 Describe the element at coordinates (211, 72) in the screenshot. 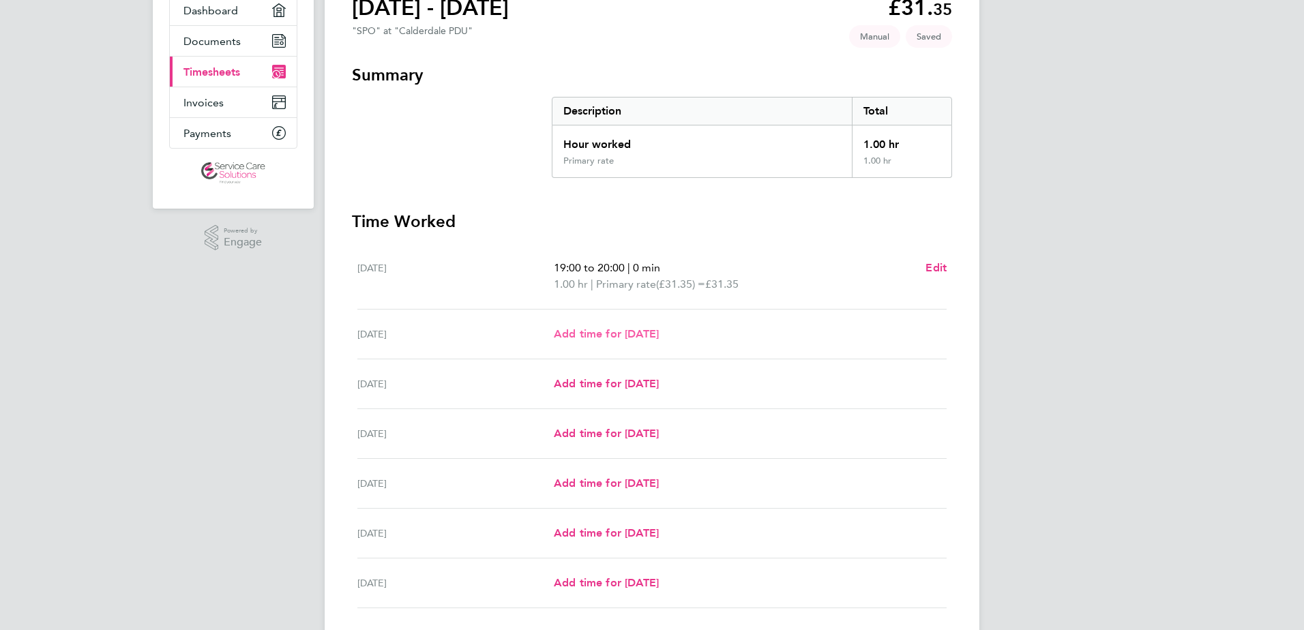

I see `span: Timesheets` at that location.